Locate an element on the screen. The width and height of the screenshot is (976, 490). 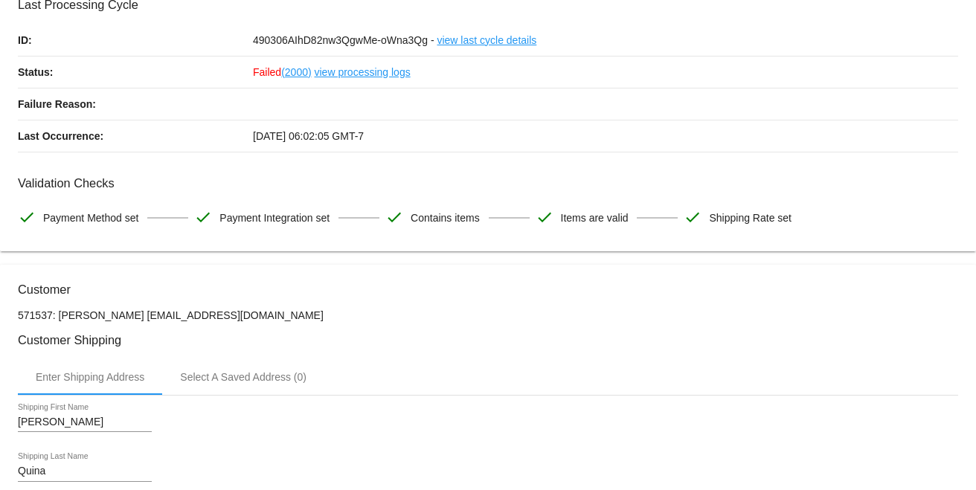
p: ID: is located at coordinates (135, 40).